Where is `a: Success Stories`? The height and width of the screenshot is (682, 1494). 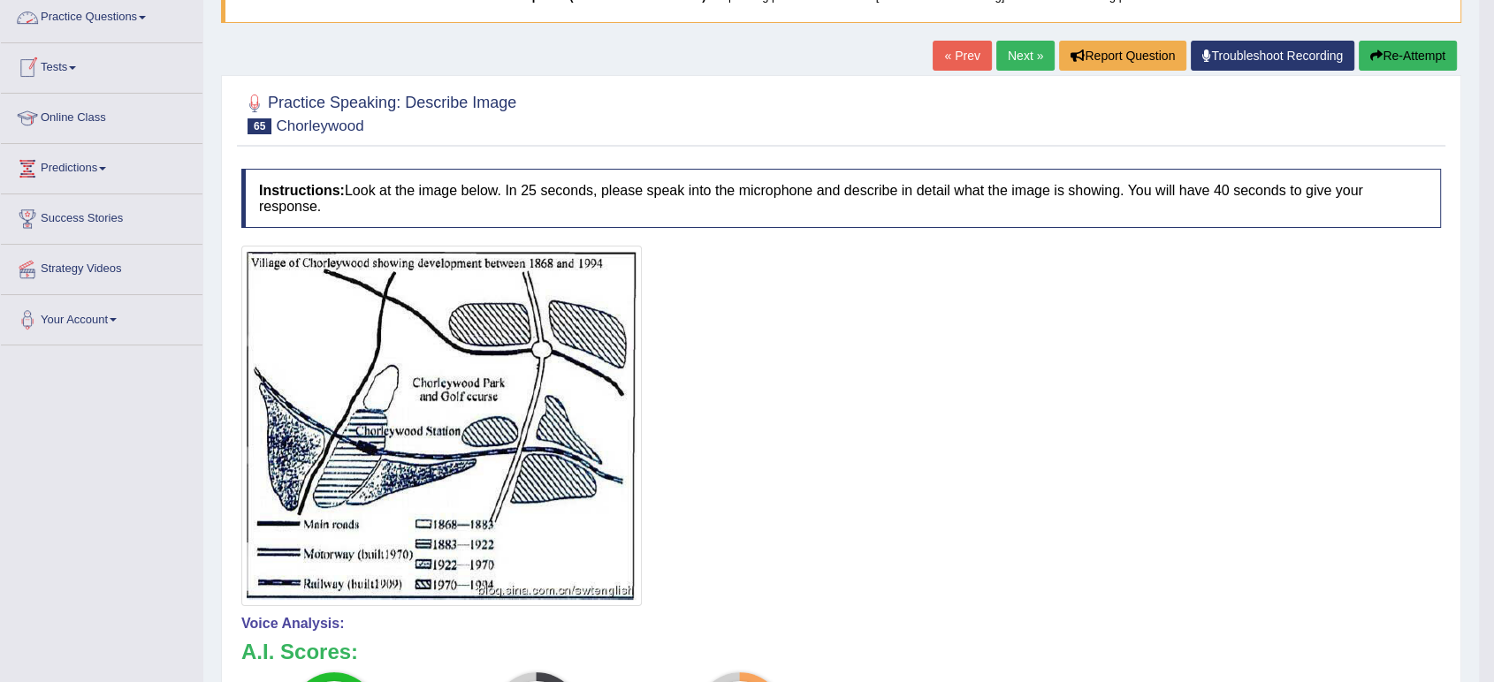 a: Success Stories is located at coordinates (102, 217).